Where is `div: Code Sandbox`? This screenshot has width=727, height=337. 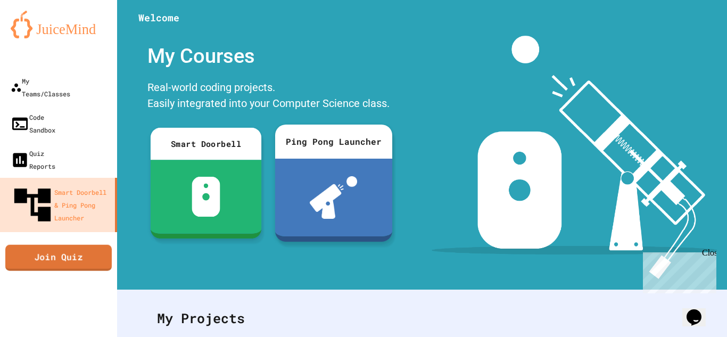
div: Code Sandbox is located at coordinates (33, 123).